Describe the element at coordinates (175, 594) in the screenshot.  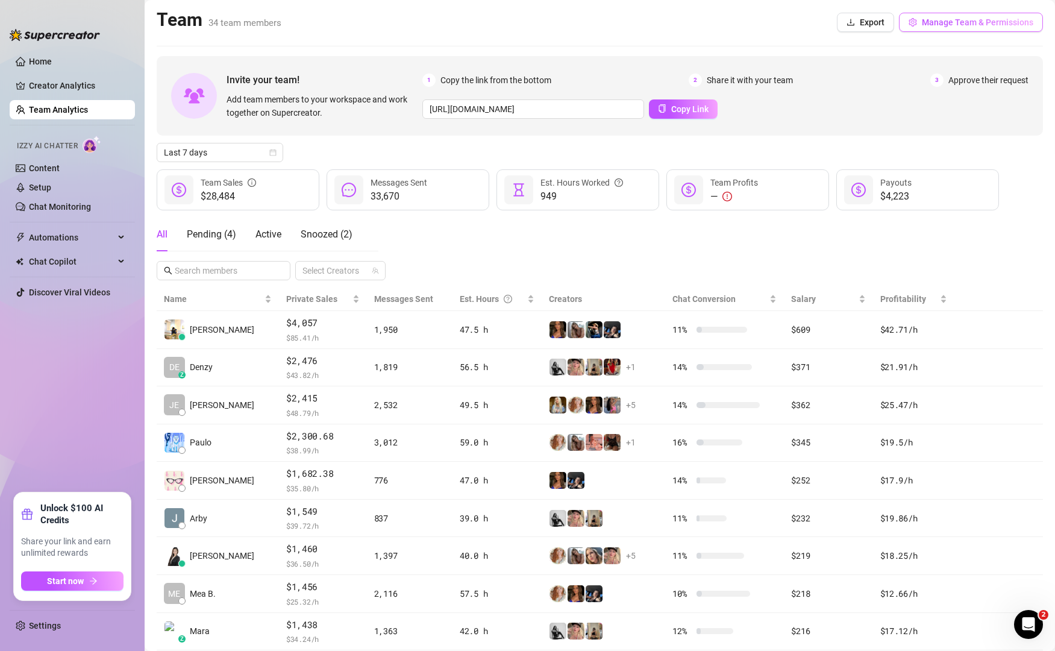
I see `span: ME` at that location.